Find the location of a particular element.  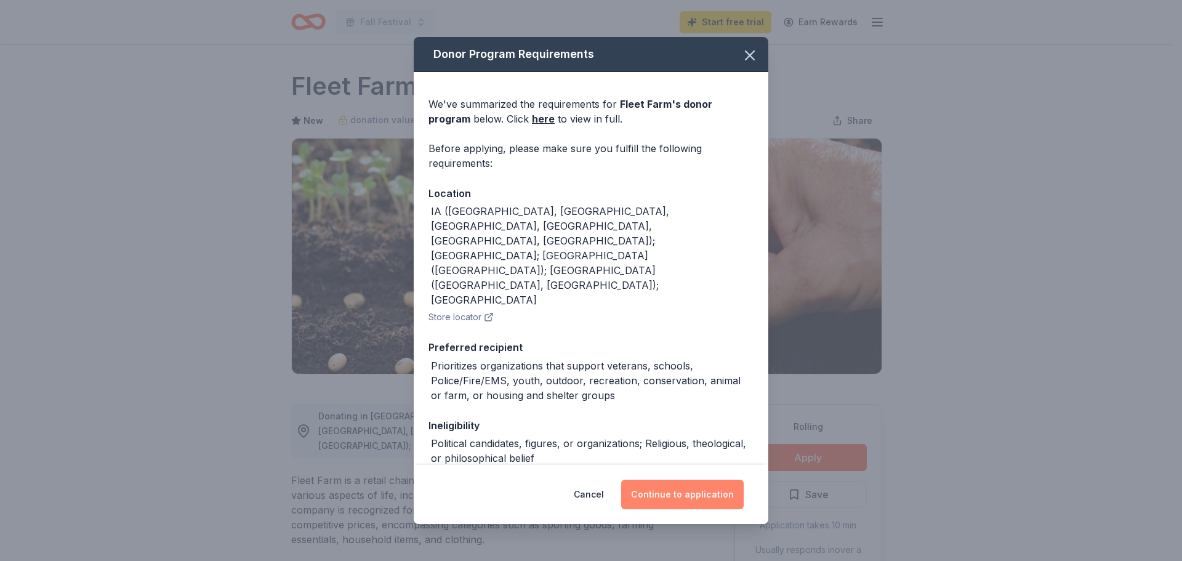

a: here is located at coordinates (543, 119).